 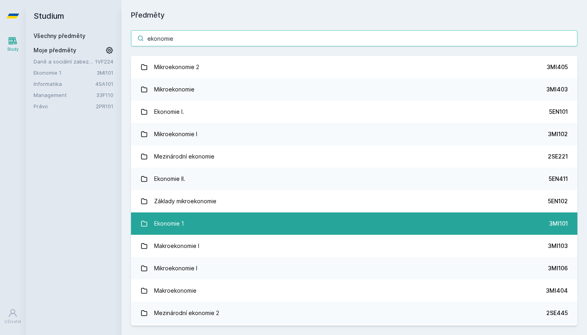 What do you see at coordinates (558, 112) in the screenshot?
I see `div: 5EN101` at bounding box center [558, 112].